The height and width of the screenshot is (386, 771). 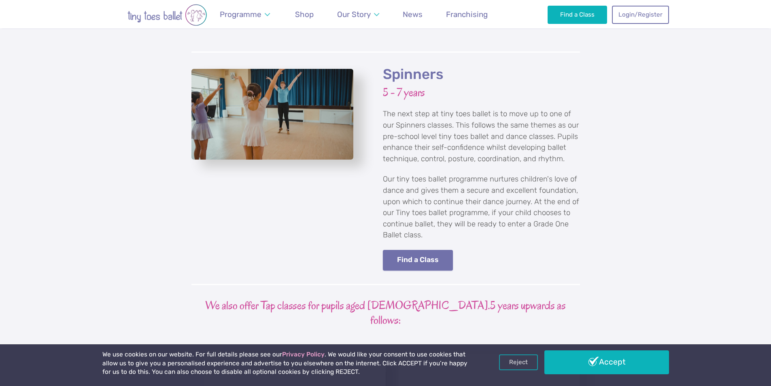 What do you see at coordinates (481, 74) in the screenshot?
I see `h2: Spinners` at bounding box center [481, 74].